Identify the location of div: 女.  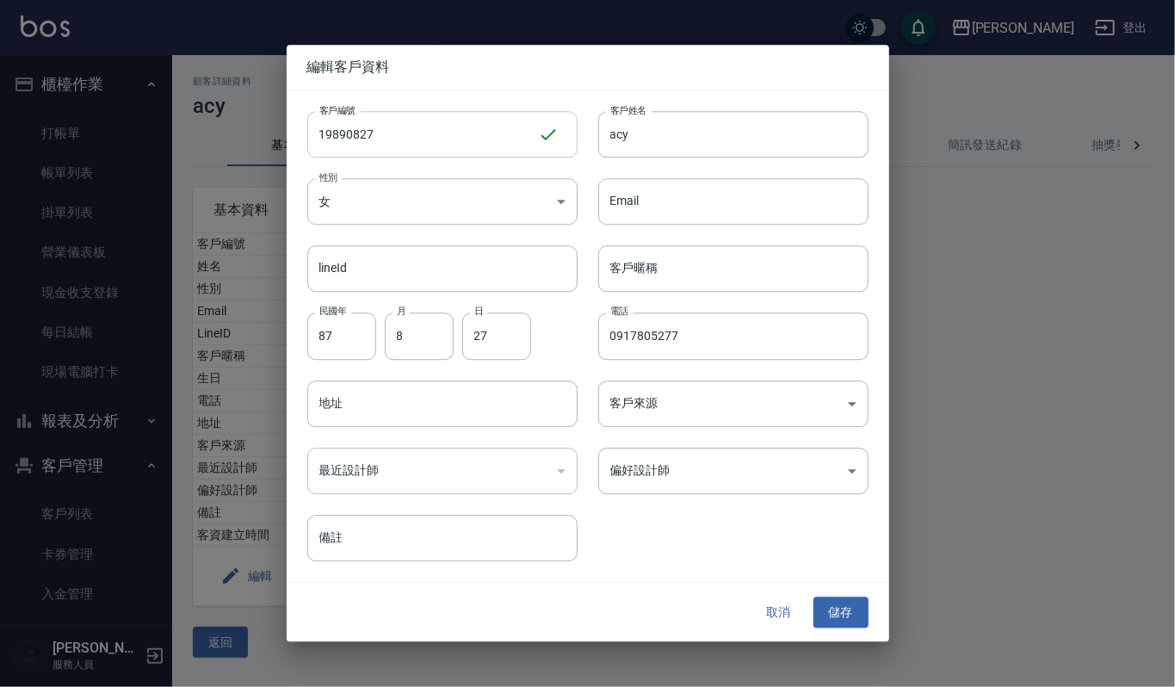
(442, 201).